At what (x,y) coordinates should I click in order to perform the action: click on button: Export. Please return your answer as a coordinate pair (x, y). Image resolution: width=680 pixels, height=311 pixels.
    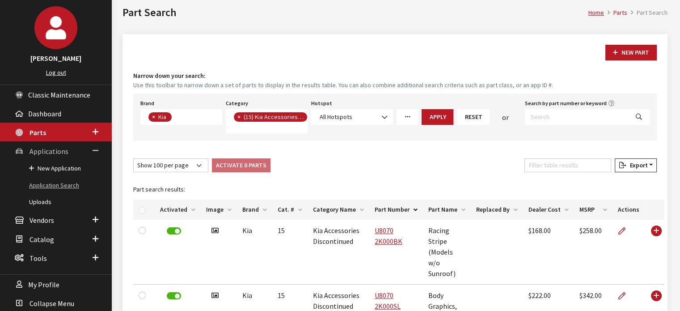
    Looking at the image, I should click on (636, 165).